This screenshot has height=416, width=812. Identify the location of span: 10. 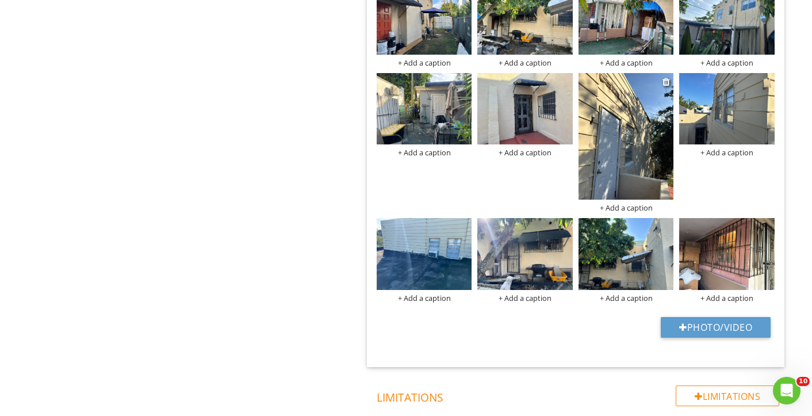
(802, 381).